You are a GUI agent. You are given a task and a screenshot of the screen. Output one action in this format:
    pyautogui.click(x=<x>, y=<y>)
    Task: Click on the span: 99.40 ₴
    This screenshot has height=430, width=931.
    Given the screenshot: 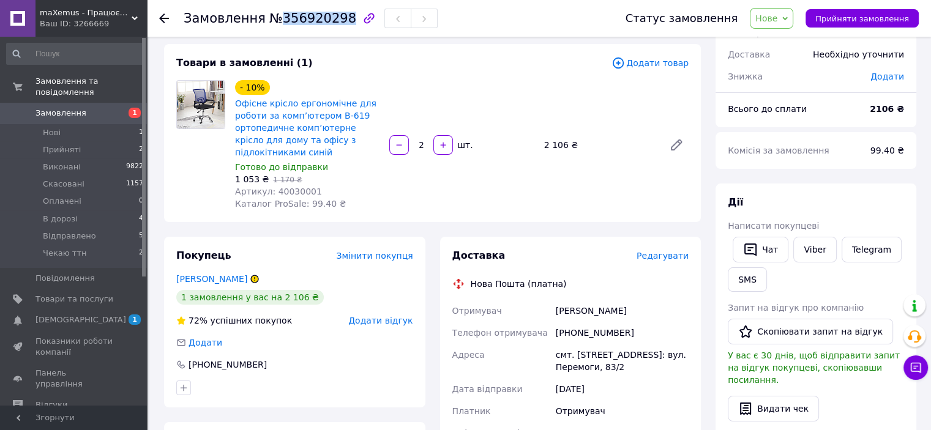 What is the action you would take?
    pyautogui.click(x=887, y=151)
    